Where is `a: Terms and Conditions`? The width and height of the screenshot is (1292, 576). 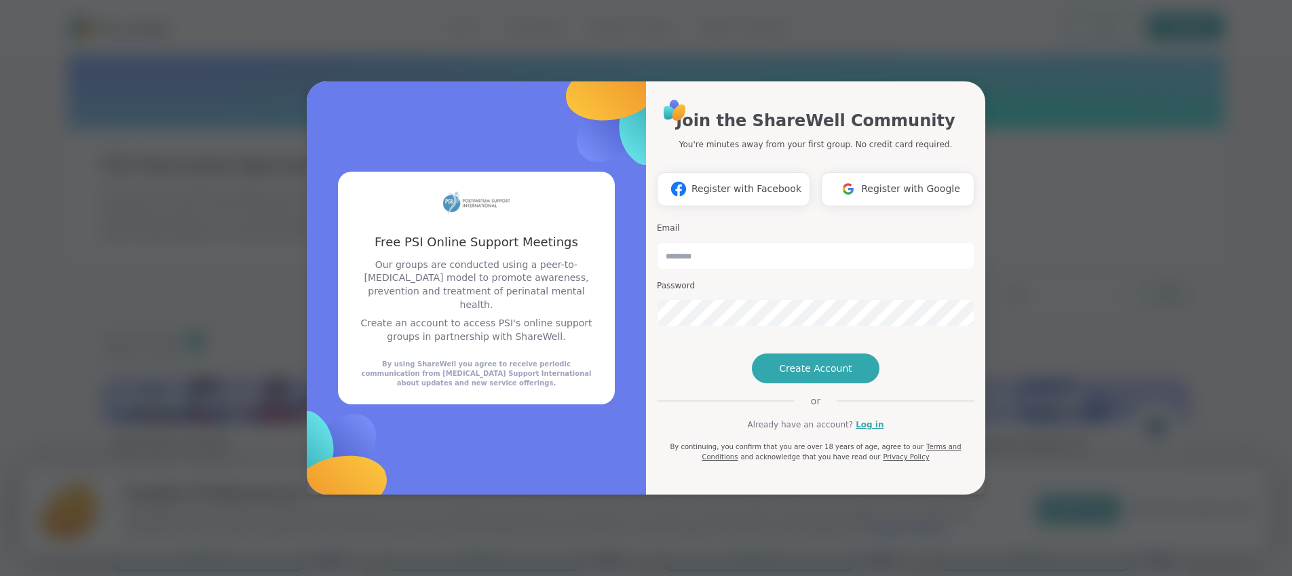 a: Terms and Conditions is located at coordinates (831, 452).